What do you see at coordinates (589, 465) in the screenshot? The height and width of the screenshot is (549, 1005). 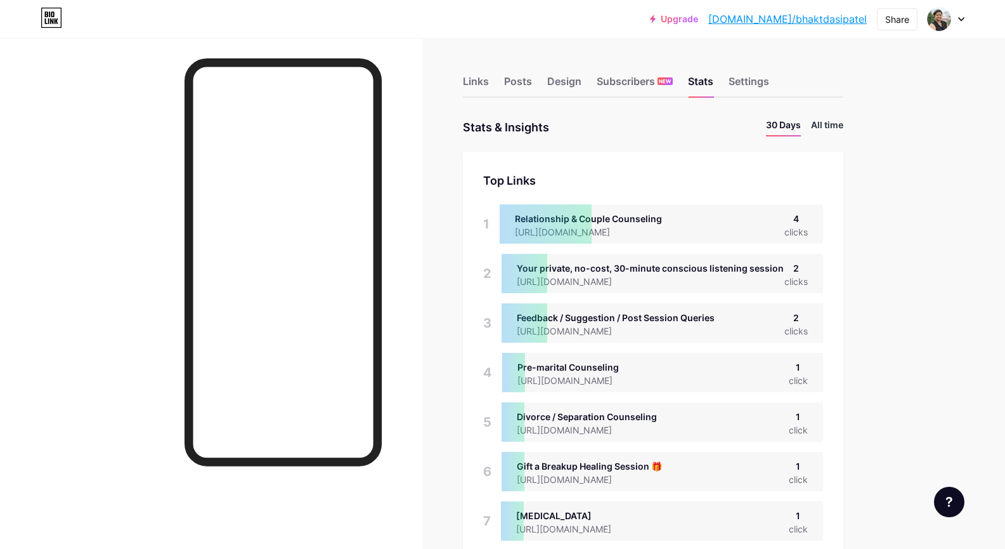 I see `div: Gift a Breakup Healing Session 🎁` at bounding box center [589, 465].